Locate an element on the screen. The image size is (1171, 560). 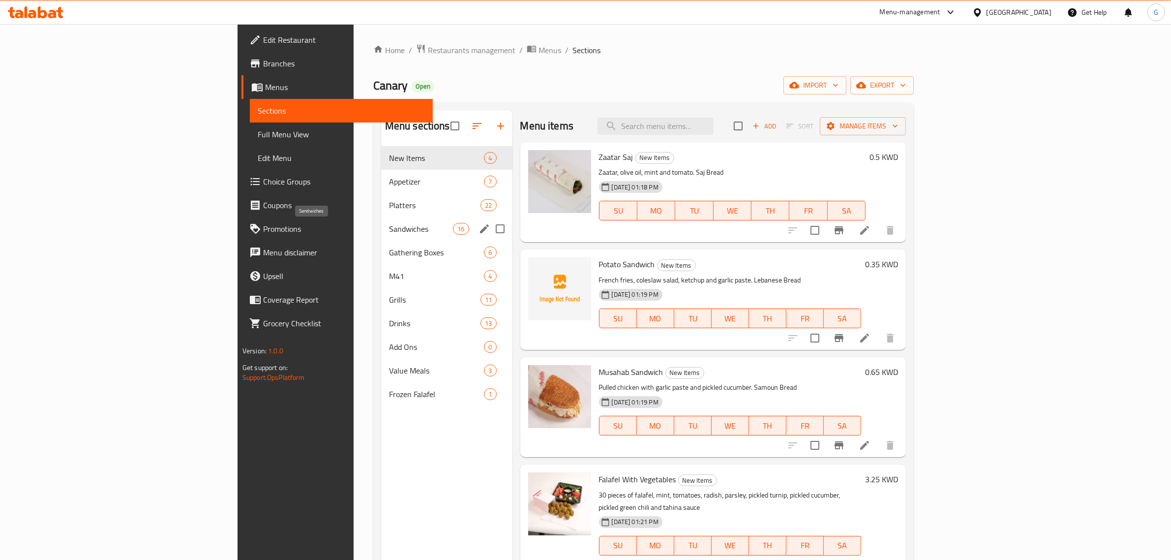
span: Drinks is located at coordinates (435, 323).